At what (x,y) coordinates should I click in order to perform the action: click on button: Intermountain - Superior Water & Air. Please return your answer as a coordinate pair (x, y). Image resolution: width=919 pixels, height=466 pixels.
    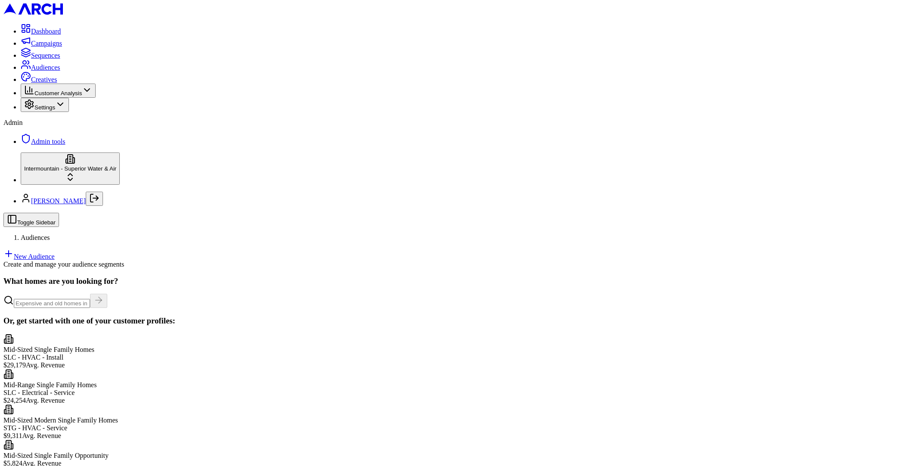
    Looking at the image, I should click on (70, 168).